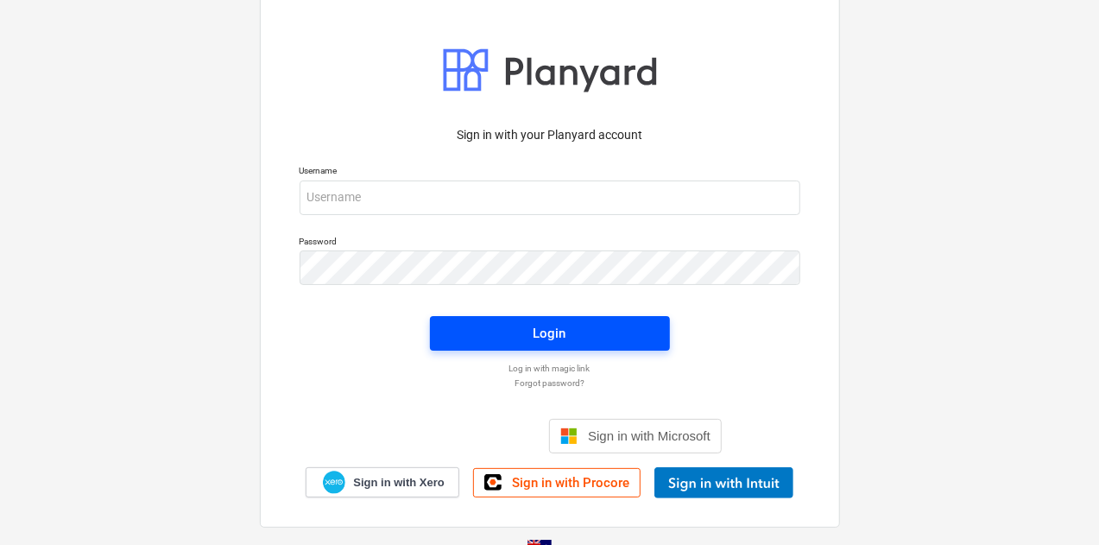  What do you see at coordinates (550, 333) in the screenshot?
I see `button: Login` at bounding box center [550, 333].